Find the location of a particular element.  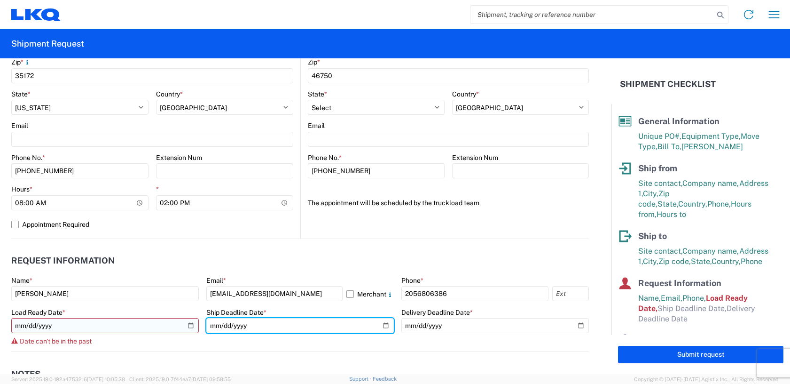

label: The appointment will be scheduled by the truckload team is located at coordinates (393, 203).